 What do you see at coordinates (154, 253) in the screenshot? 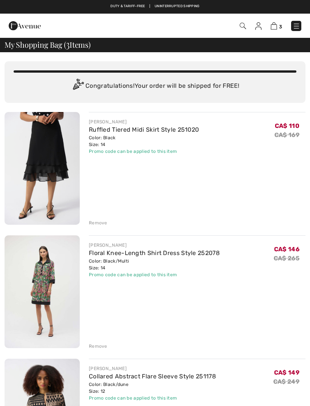
I see `a: Floral Knee-Length Shirt Dress Style 252078` at bounding box center [154, 253].